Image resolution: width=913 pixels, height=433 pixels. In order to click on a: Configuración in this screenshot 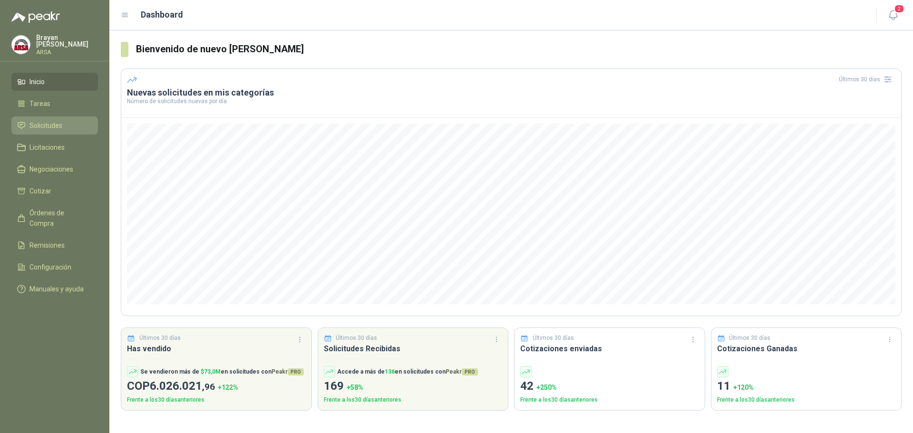, I will do `click(55, 267)`.